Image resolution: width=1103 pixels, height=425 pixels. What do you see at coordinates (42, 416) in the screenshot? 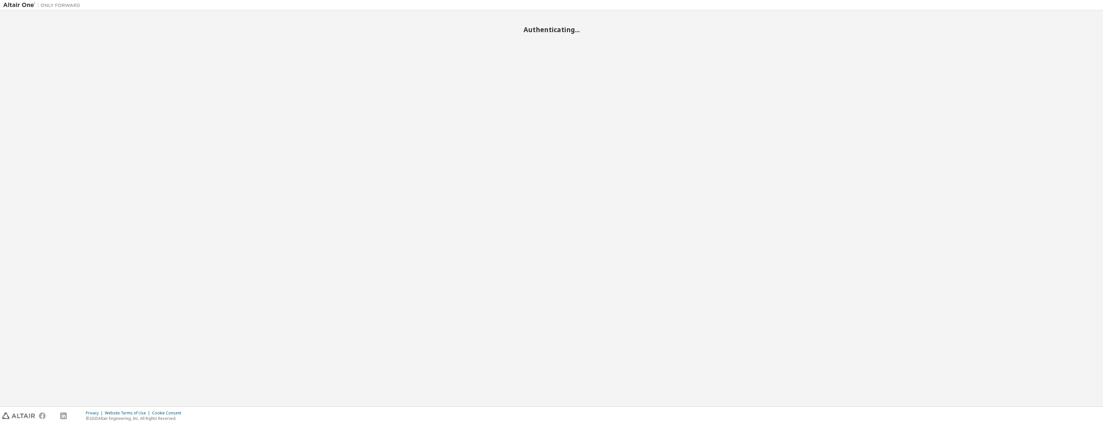
I see `img: facebook.svg` at bounding box center [42, 416].